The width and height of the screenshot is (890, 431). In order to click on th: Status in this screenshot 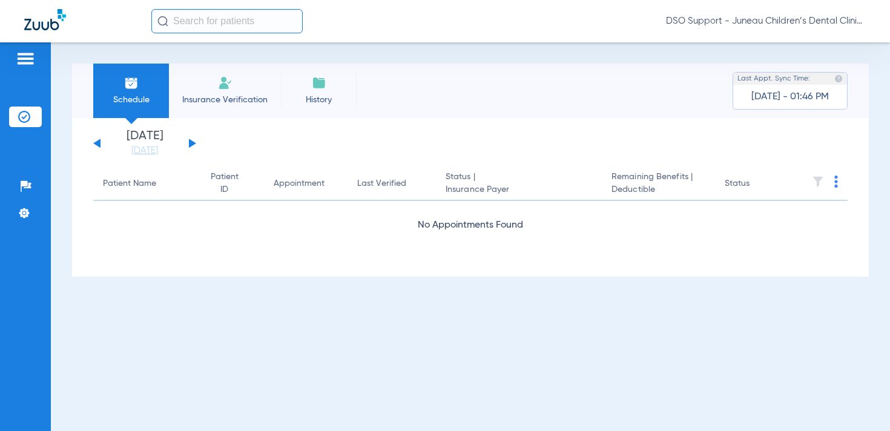, I will do `click(756, 184)`.